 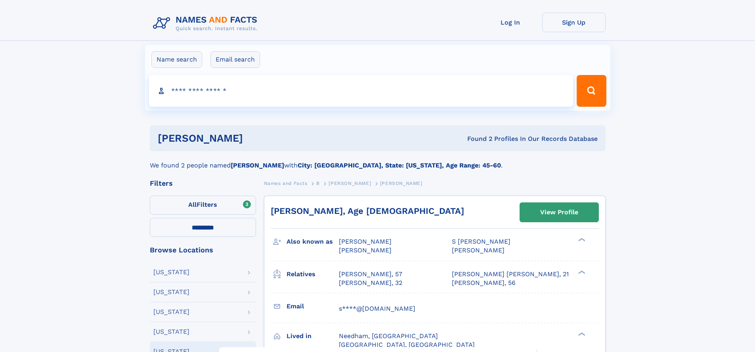 I want to click on h3: Email, so click(x=313, y=306).